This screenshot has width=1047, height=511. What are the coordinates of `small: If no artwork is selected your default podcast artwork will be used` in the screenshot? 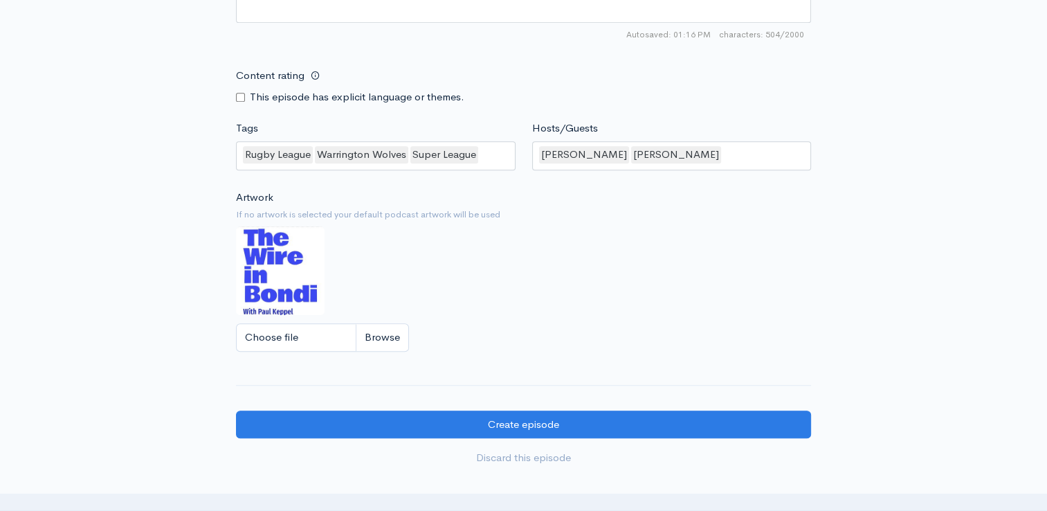 It's located at (523, 214).